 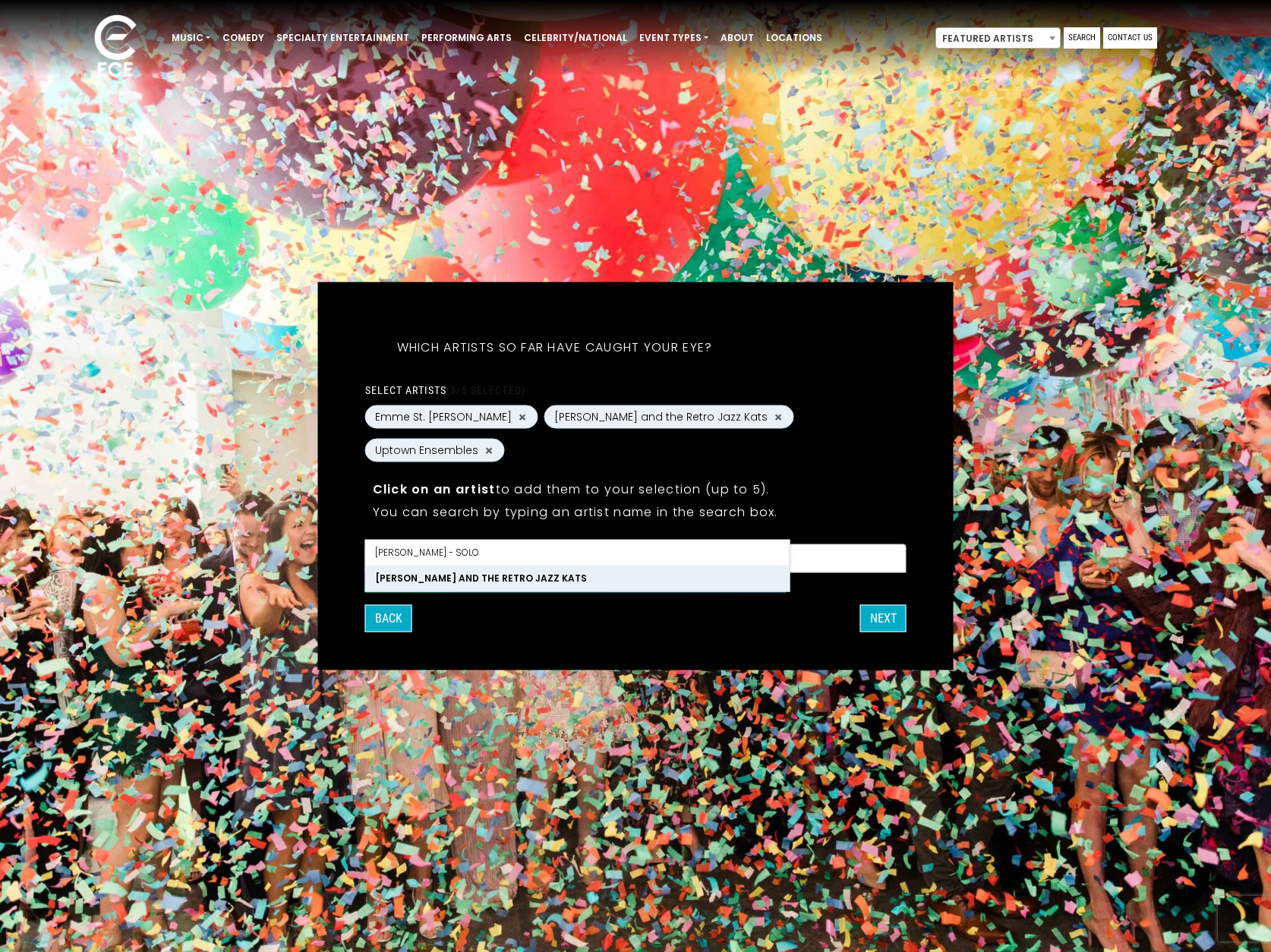 What do you see at coordinates (389, 619) in the screenshot?
I see `button: Back` at bounding box center [389, 619].